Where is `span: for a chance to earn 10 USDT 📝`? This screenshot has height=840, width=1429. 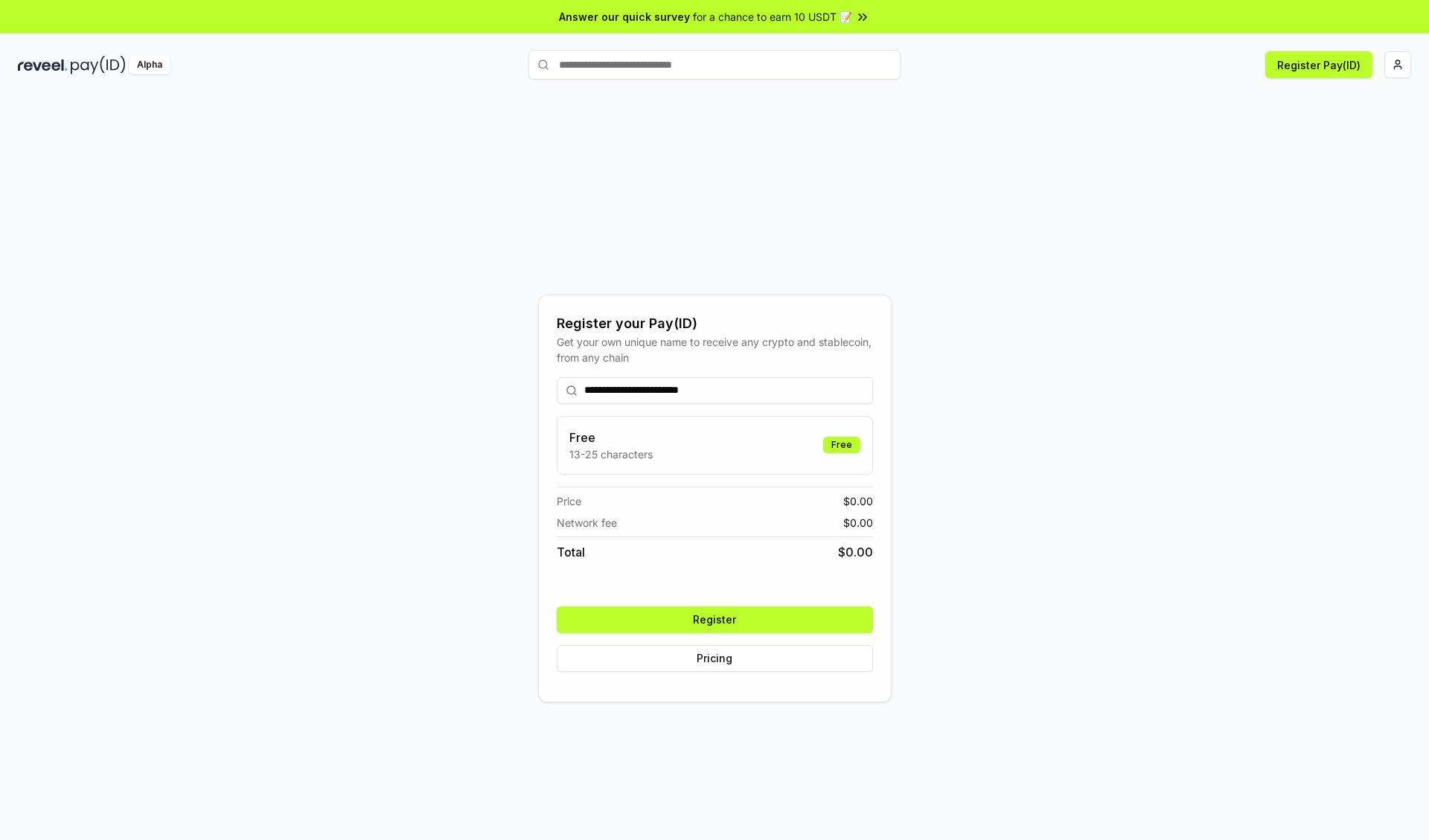 span: for a chance to earn 10 USDT 📝 is located at coordinates (772, 16).